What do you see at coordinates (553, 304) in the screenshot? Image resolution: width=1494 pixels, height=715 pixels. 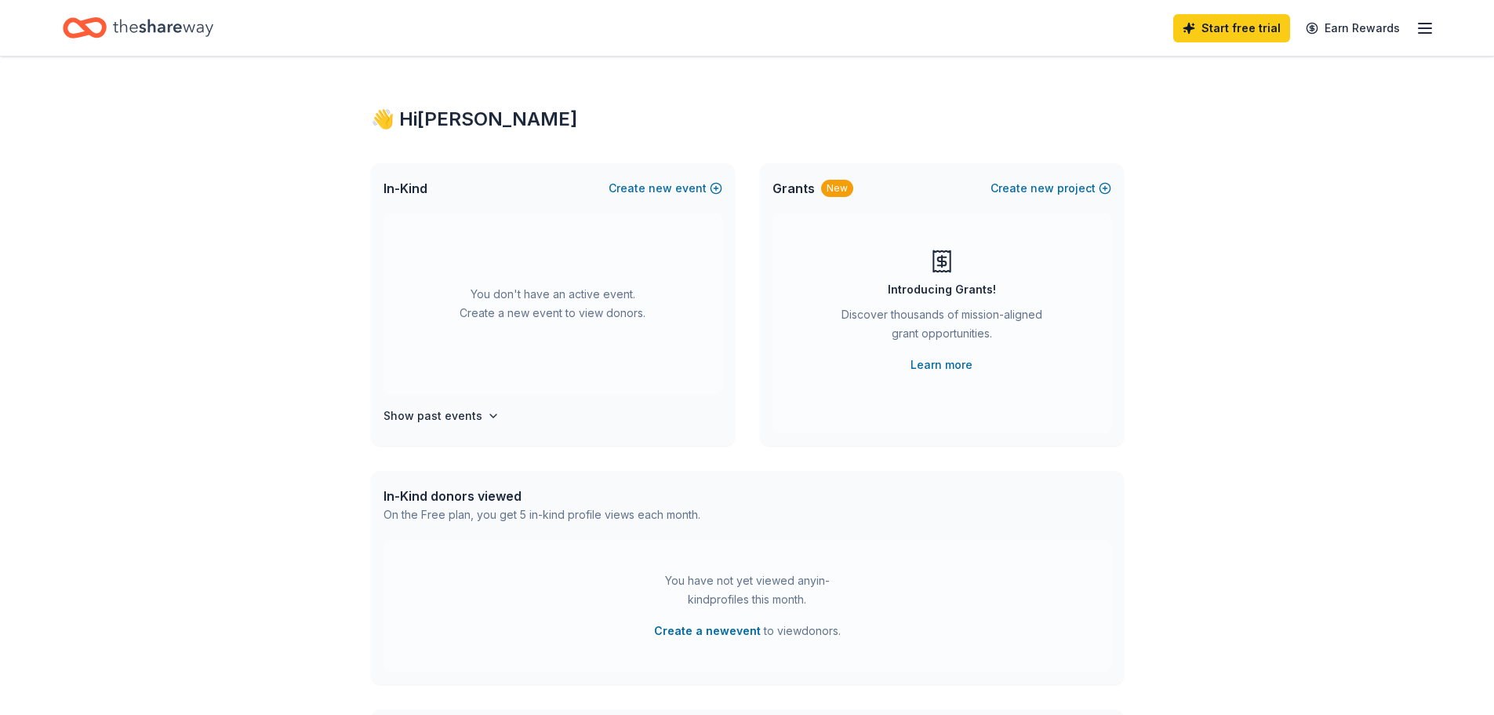 I see `div: You don't have an active event. Create a new event to view donors.` at bounding box center [553, 304].